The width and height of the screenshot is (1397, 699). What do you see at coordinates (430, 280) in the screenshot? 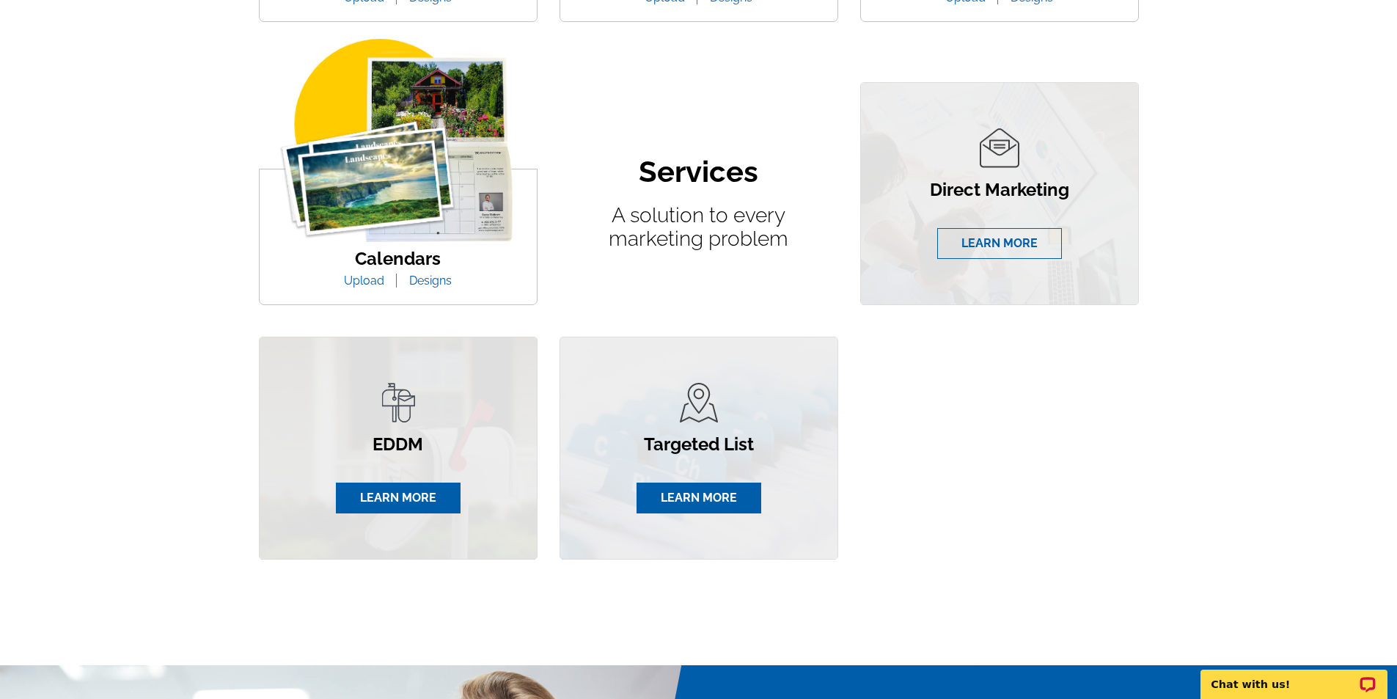
I see `a: Designs` at bounding box center [430, 280].